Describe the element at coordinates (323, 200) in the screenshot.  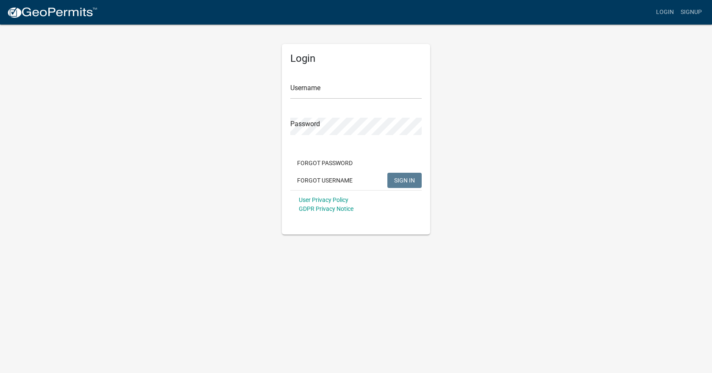
I see `a: User Privacy Policy` at that location.